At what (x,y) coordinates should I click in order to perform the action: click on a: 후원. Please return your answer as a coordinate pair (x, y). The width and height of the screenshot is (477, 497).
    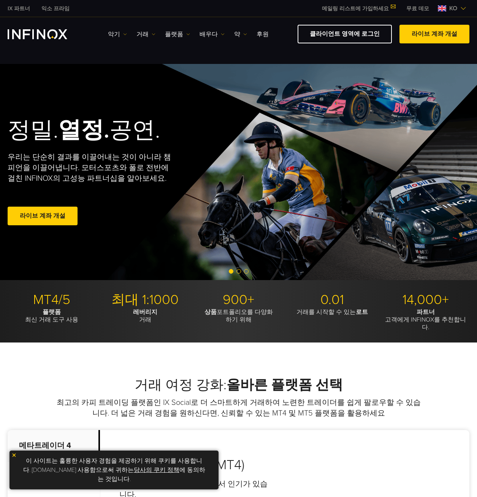
    Looking at the image, I should click on (263, 34).